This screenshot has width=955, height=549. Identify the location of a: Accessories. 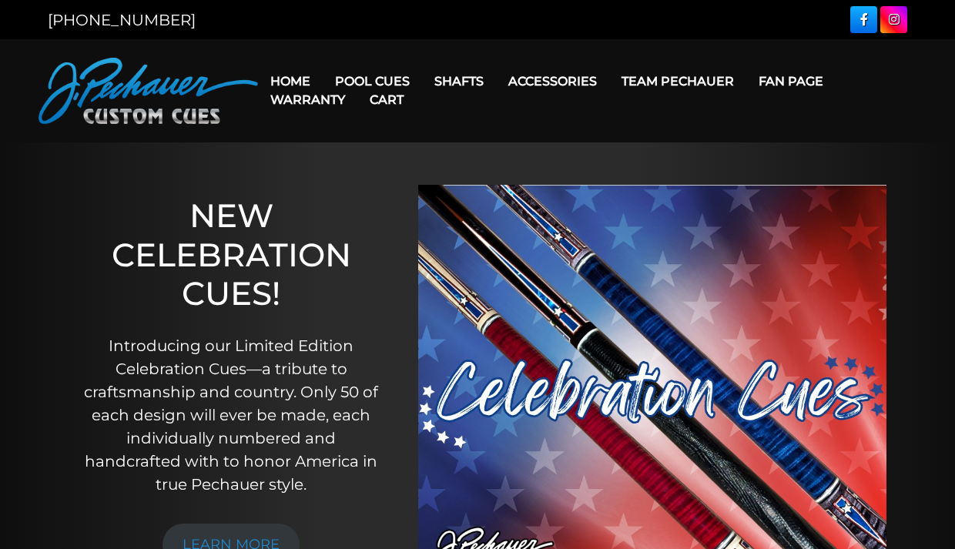
(552, 81).